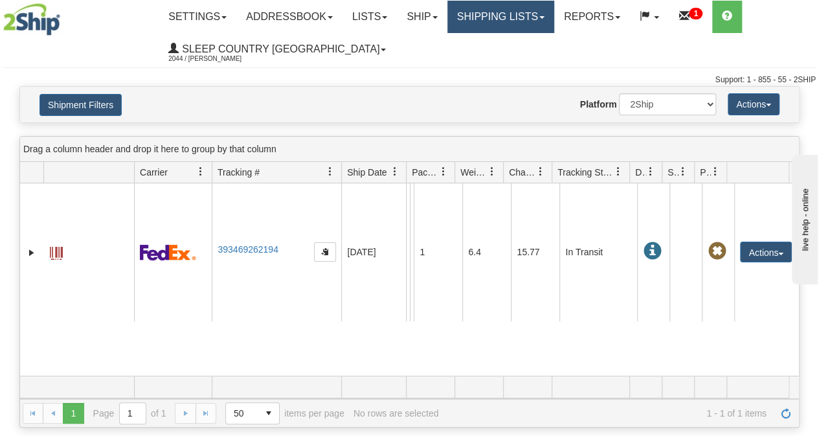  Describe the element at coordinates (32, 252) in the screenshot. I see `a: Expand` at that location.